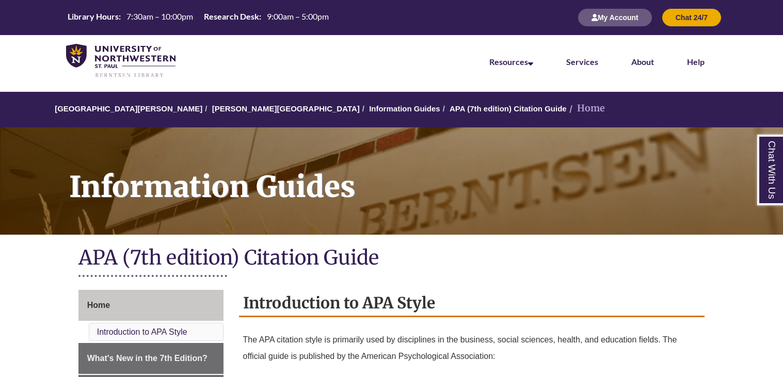  I want to click on span: 7:30am – 10:00pm, so click(159, 16).